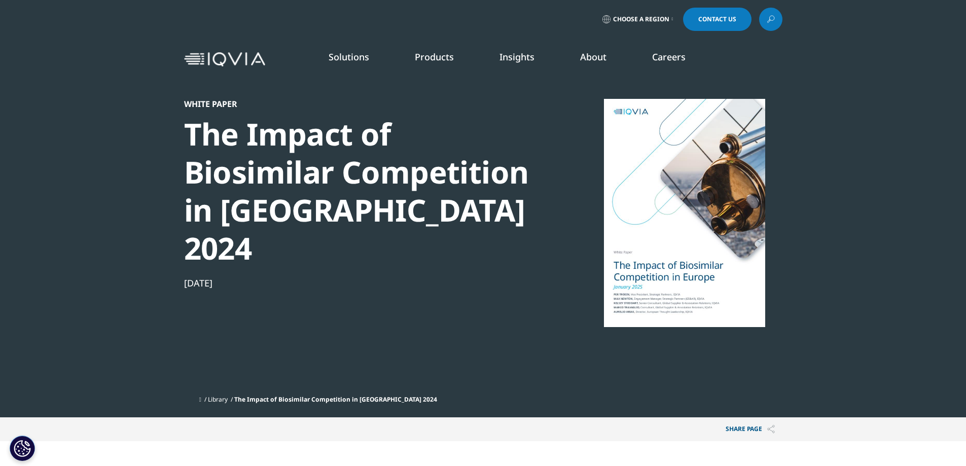  Describe the element at coordinates (516, 57) in the screenshot. I see `a: Insights` at that location.